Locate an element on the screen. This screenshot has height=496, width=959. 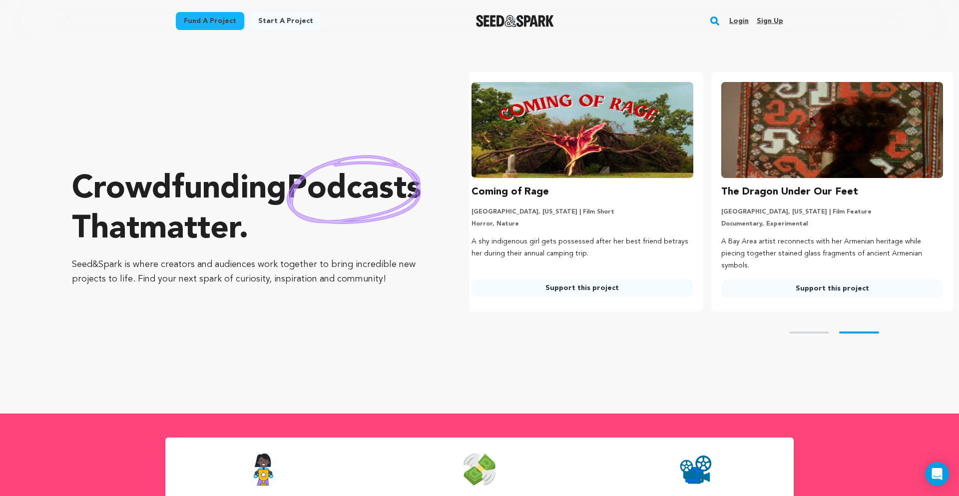
a: Fund a project is located at coordinates (210, 21).